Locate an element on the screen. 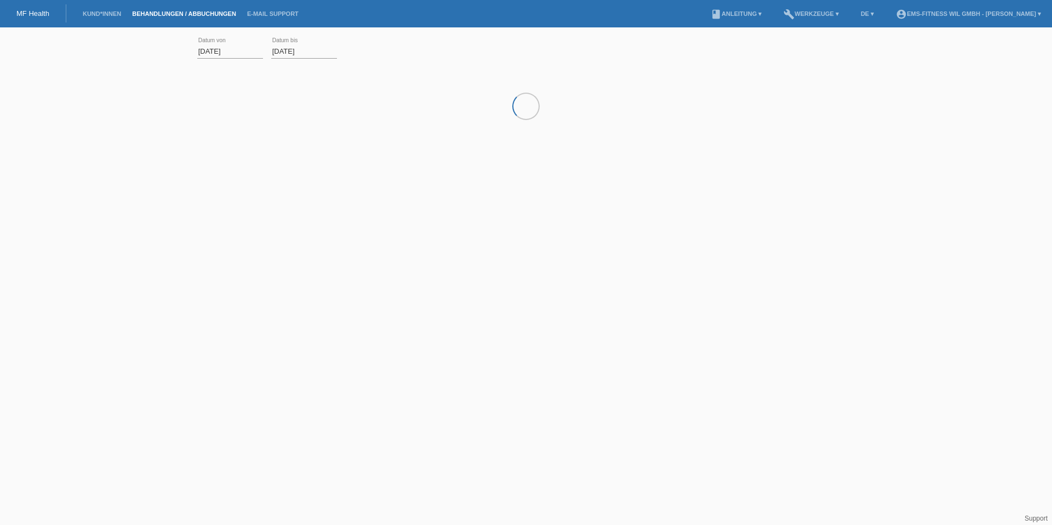 The image size is (1052, 525). a: buildWerkzeuge ▾ is located at coordinates (811, 14).